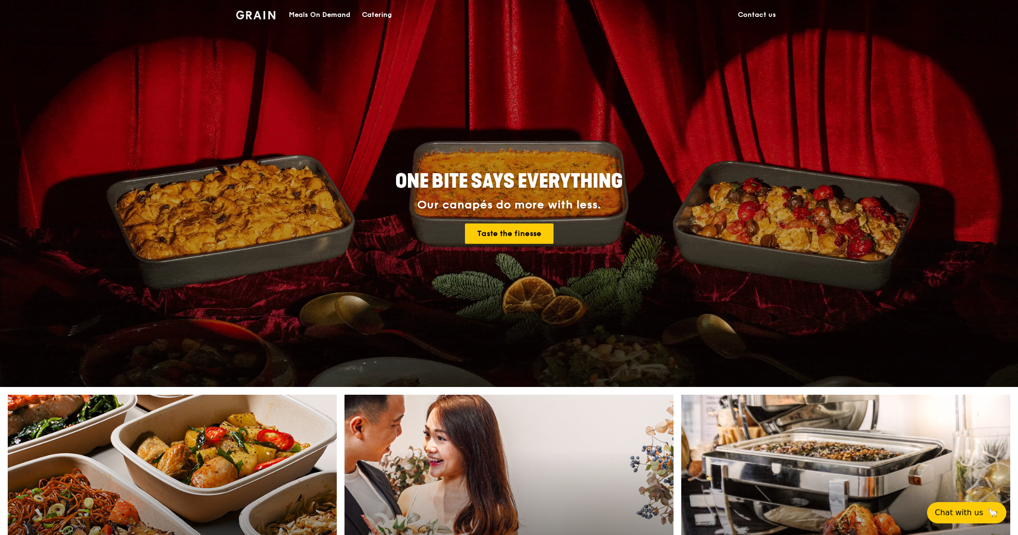  Describe the element at coordinates (377, 15) in the screenshot. I see `a: Catering` at that location.